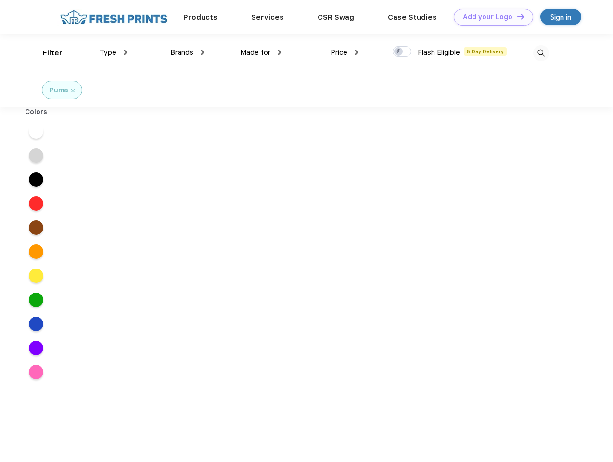  What do you see at coordinates (560, 17) in the screenshot?
I see `a: Sign in` at bounding box center [560, 17].